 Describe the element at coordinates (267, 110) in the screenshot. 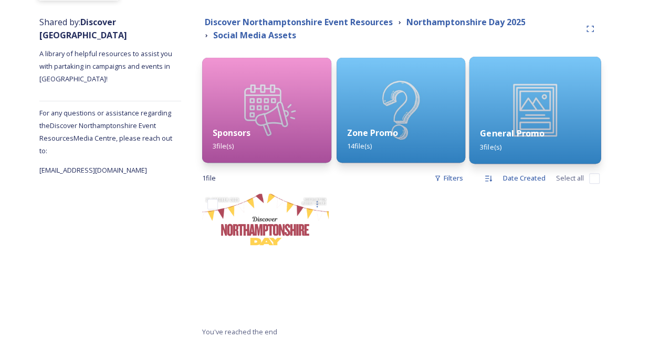

I see `img: 7fd32b64-3dbf-4583-abdb-8e7f95c5665b.jpg` at that location.